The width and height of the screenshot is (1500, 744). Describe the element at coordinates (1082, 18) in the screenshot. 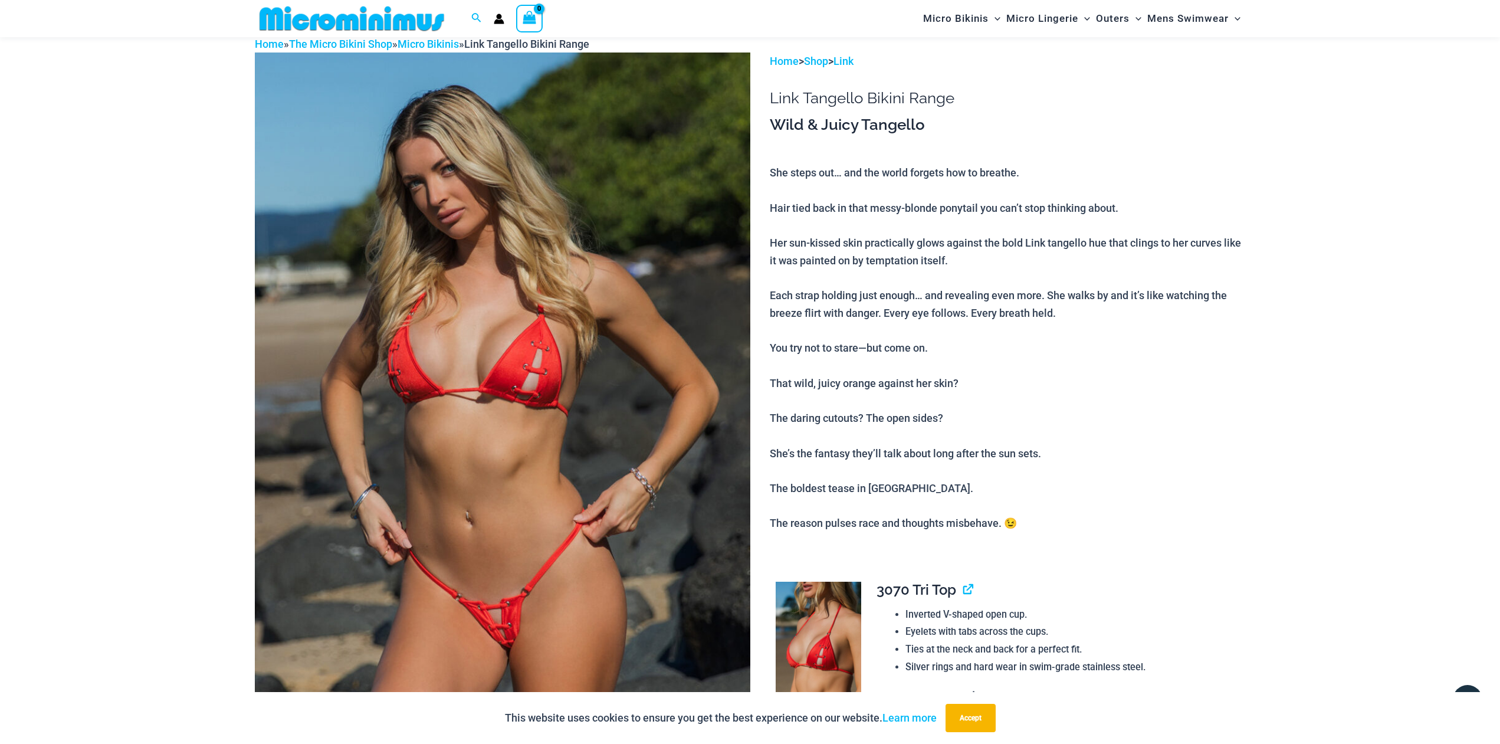

I see `nav: Site Navigation` at that location.